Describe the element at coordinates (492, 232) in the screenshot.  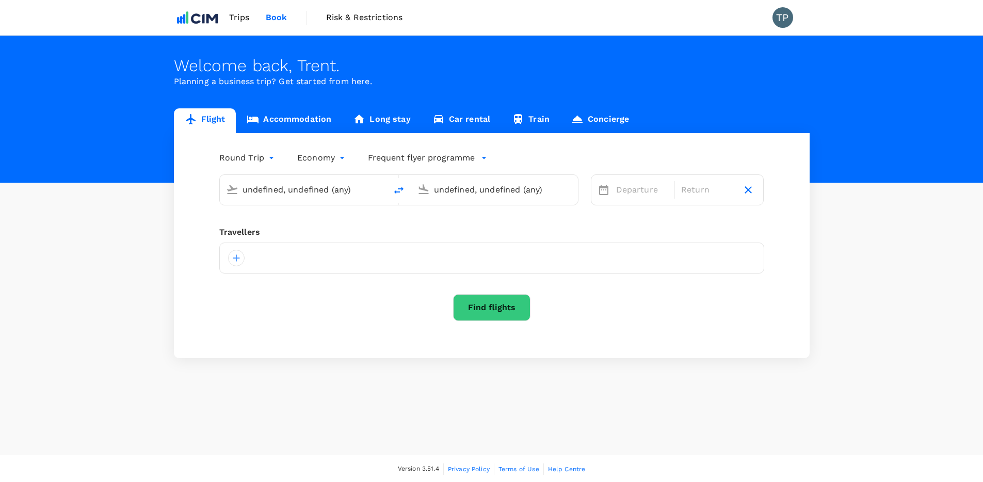
I see `div: Travellers` at that location.